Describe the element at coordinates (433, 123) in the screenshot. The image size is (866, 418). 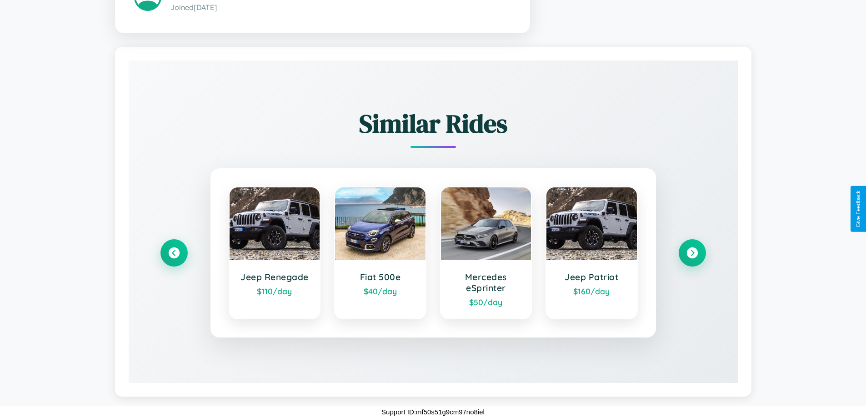
I see `h2: Similar Rides` at that location.